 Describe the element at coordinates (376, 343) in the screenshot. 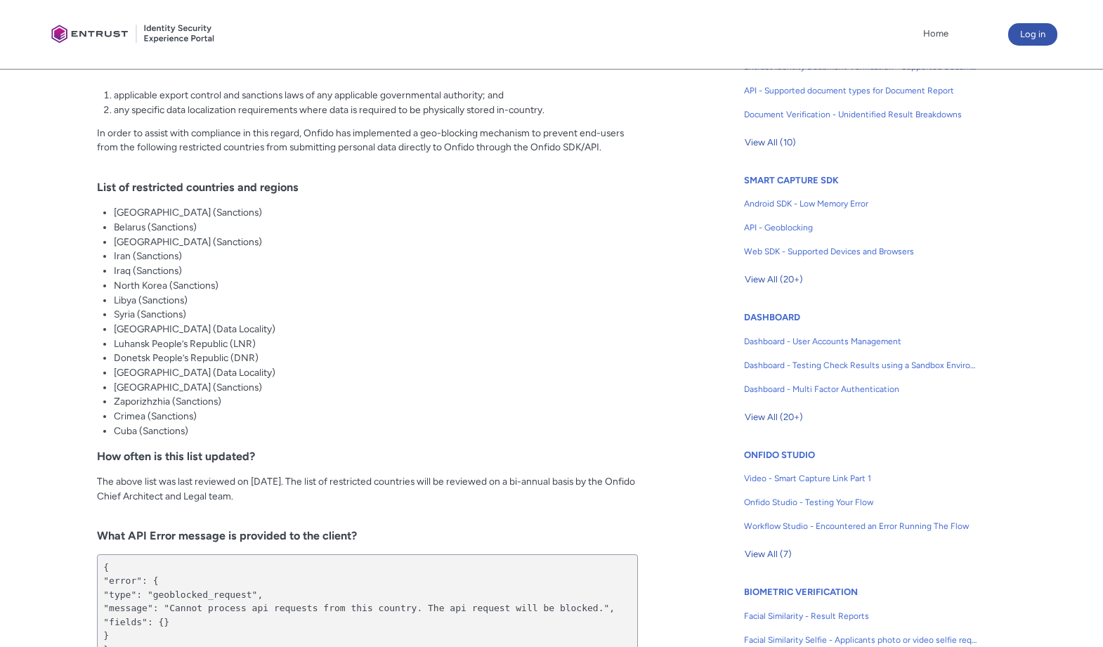

I see `li: Luhansk People’s Republic (LNR)` at that location.